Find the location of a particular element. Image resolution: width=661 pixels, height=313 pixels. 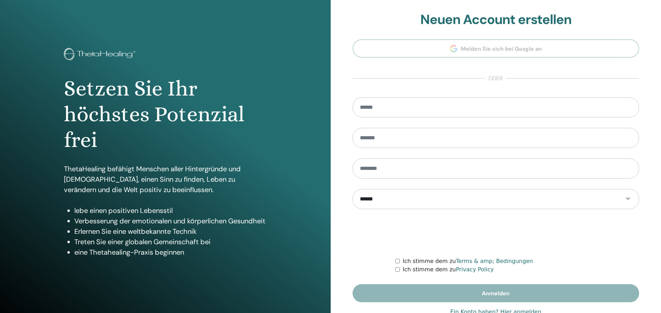

li: lebe einen positiven Lebensstil is located at coordinates (170, 210).